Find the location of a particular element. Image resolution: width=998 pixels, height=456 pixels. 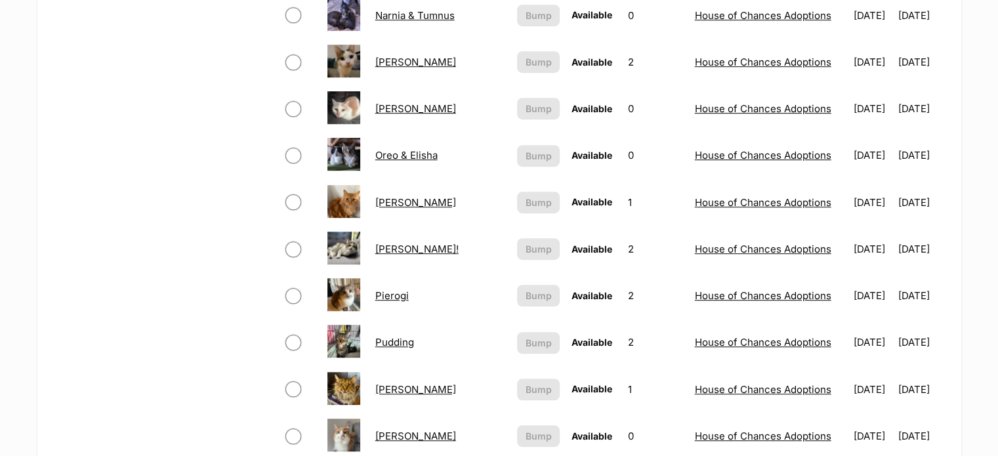

a: Pierogi is located at coordinates (392, 295).